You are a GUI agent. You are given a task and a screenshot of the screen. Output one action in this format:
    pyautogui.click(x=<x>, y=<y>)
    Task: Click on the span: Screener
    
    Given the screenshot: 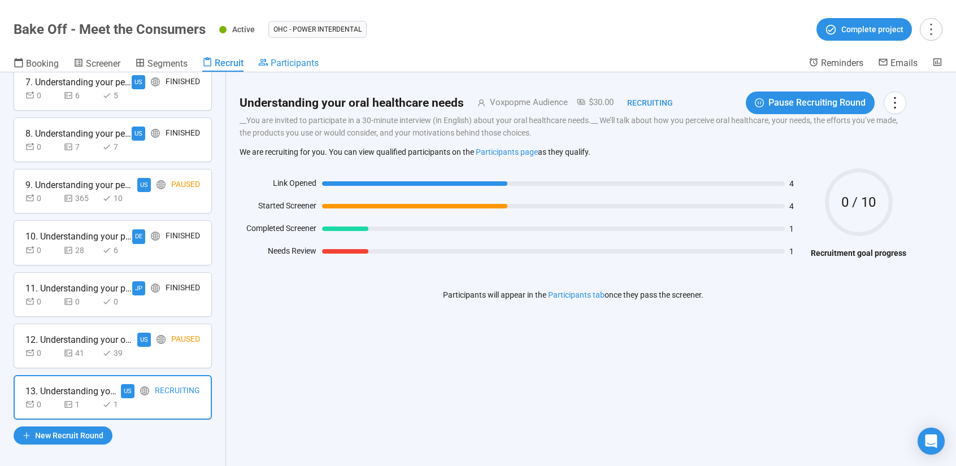 What is the action you would take?
    pyautogui.click(x=103, y=63)
    